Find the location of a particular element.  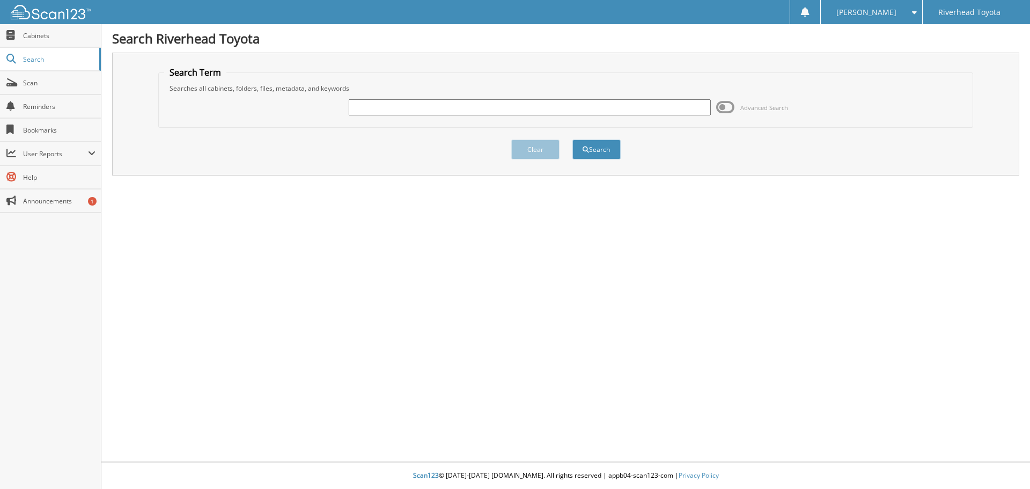

button: Search is located at coordinates (597, 149).